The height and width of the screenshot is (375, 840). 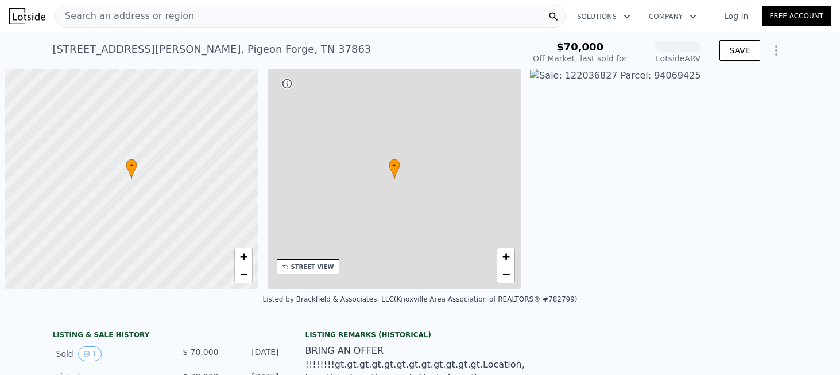 What do you see at coordinates (420, 300) in the screenshot?
I see `div: Listed by Brackfield & Associates, LLC (Knoxville Area Association of REALTORS® #782799)` at bounding box center [420, 300].